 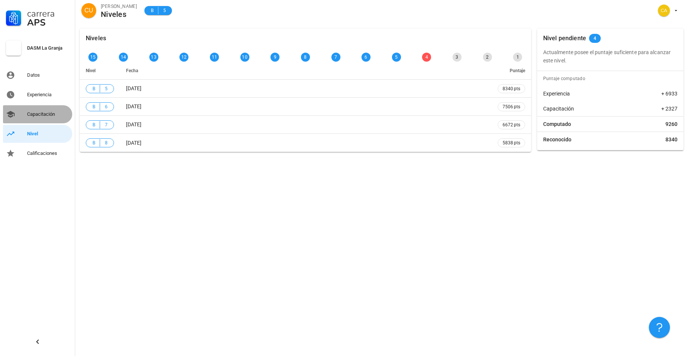 I want to click on a: Experiencia, so click(x=38, y=95).